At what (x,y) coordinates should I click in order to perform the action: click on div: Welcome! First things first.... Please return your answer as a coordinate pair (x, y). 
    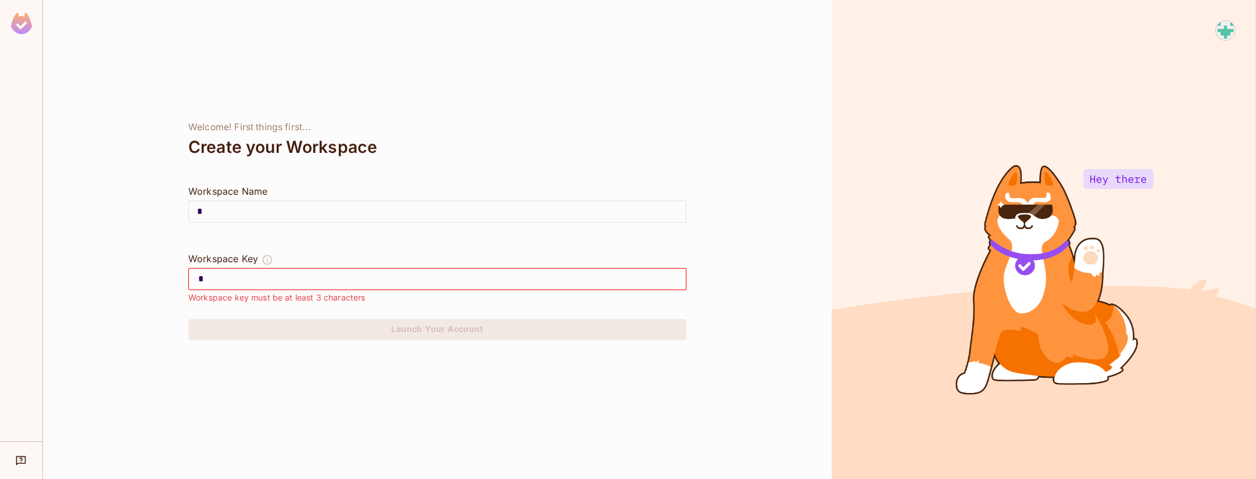
    Looking at the image, I should click on (437, 127).